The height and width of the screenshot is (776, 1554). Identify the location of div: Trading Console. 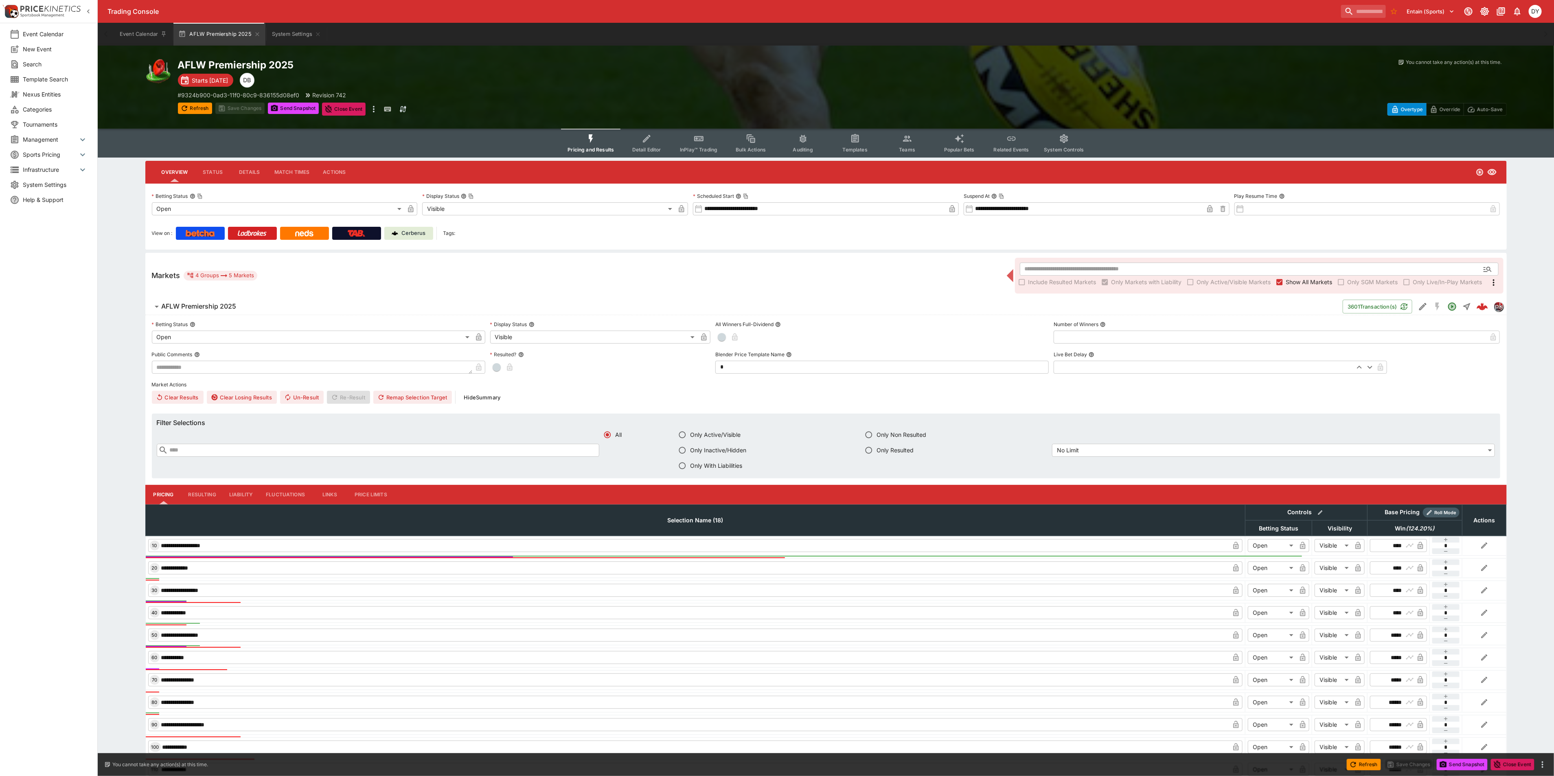
(723, 11).